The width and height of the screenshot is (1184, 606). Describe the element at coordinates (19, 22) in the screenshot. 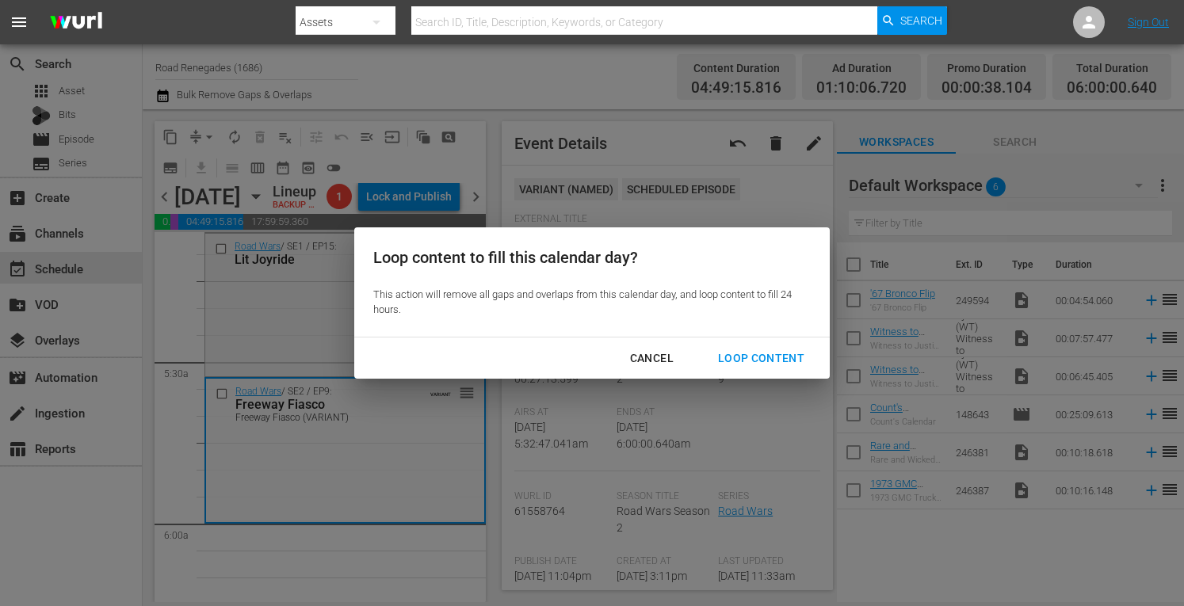

I see `span: menu` at that location.